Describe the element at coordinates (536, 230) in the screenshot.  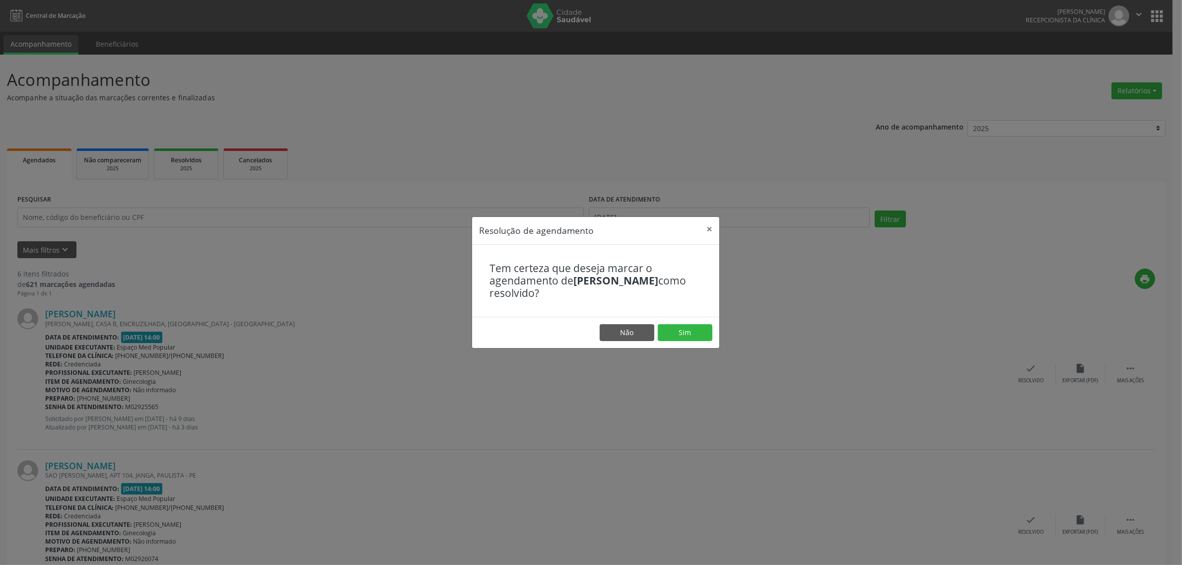
I see `h5: Resolução de agendamento` at that location.